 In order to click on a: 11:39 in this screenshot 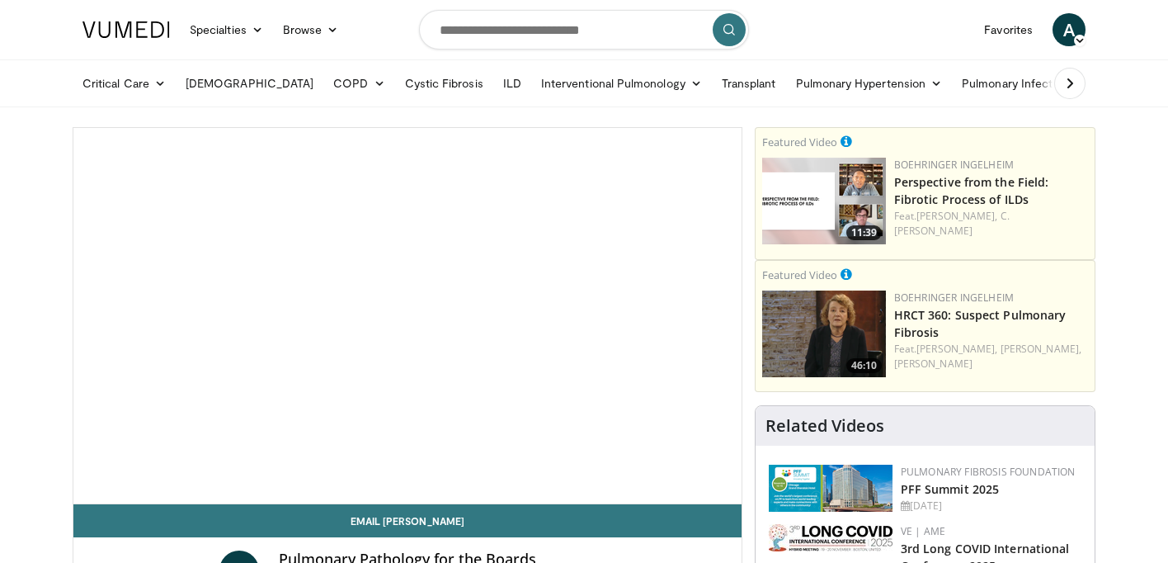, I will do `click(824, 200)`.